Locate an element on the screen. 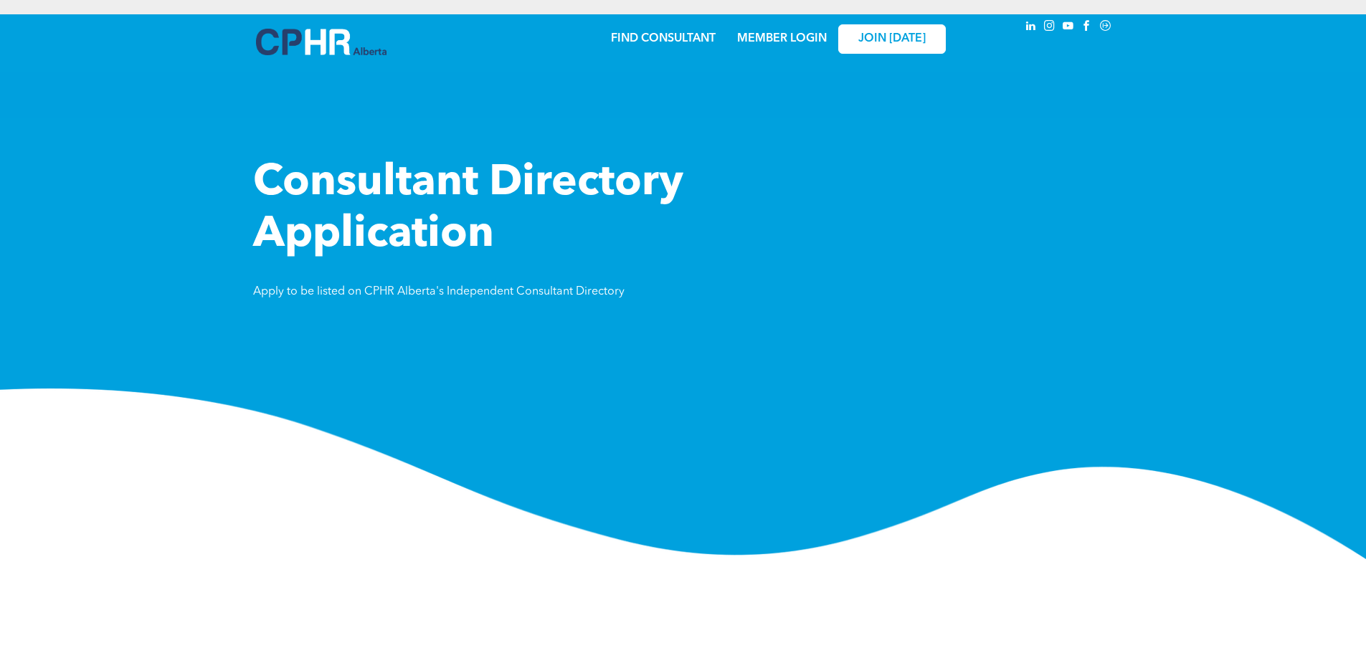  span: Apply to be listed on CPHR Alberta's Independent Consultant Directory is located at coordinates (439, 292).